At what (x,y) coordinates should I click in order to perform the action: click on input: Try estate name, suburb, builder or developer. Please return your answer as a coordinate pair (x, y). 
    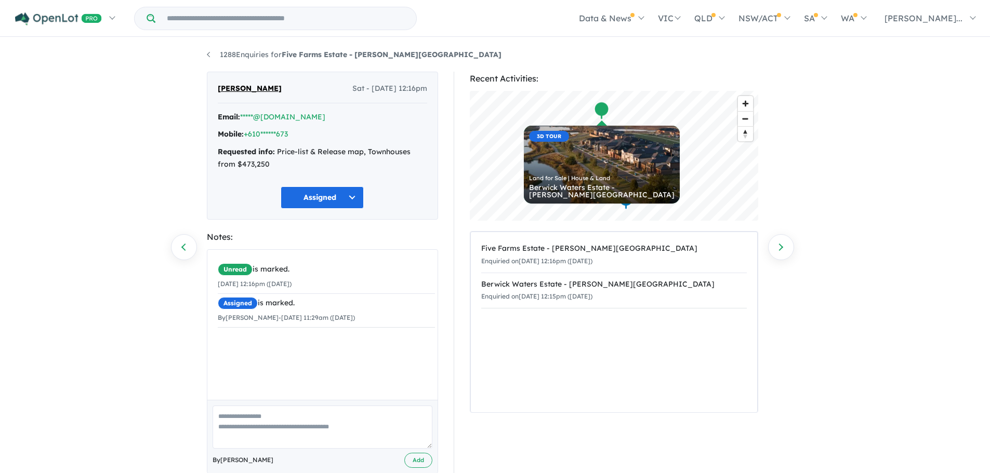
    Looking at the image, I should click on (286, 18).